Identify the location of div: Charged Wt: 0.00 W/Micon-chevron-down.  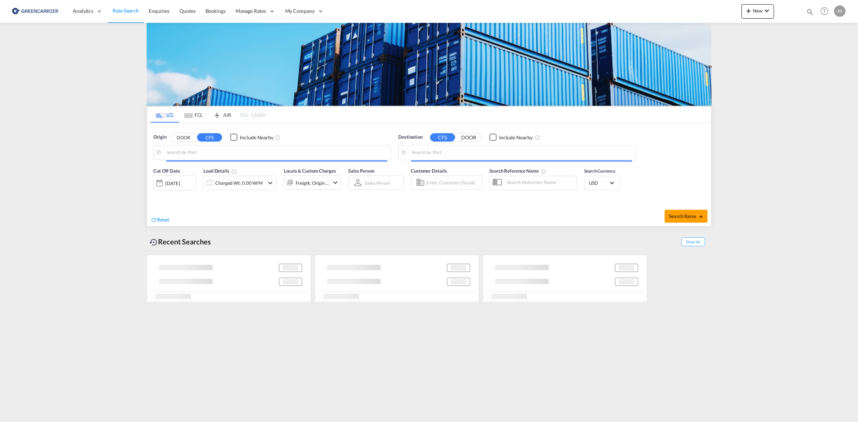
(240, 183).